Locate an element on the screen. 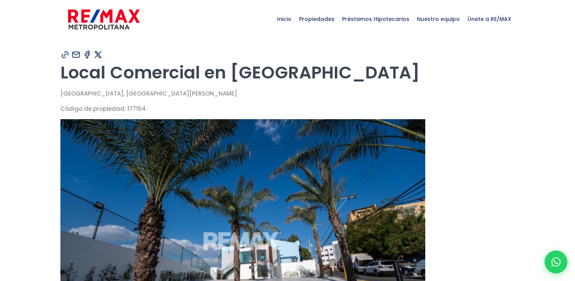  span: 177154 is located at coordinates (136, 108).